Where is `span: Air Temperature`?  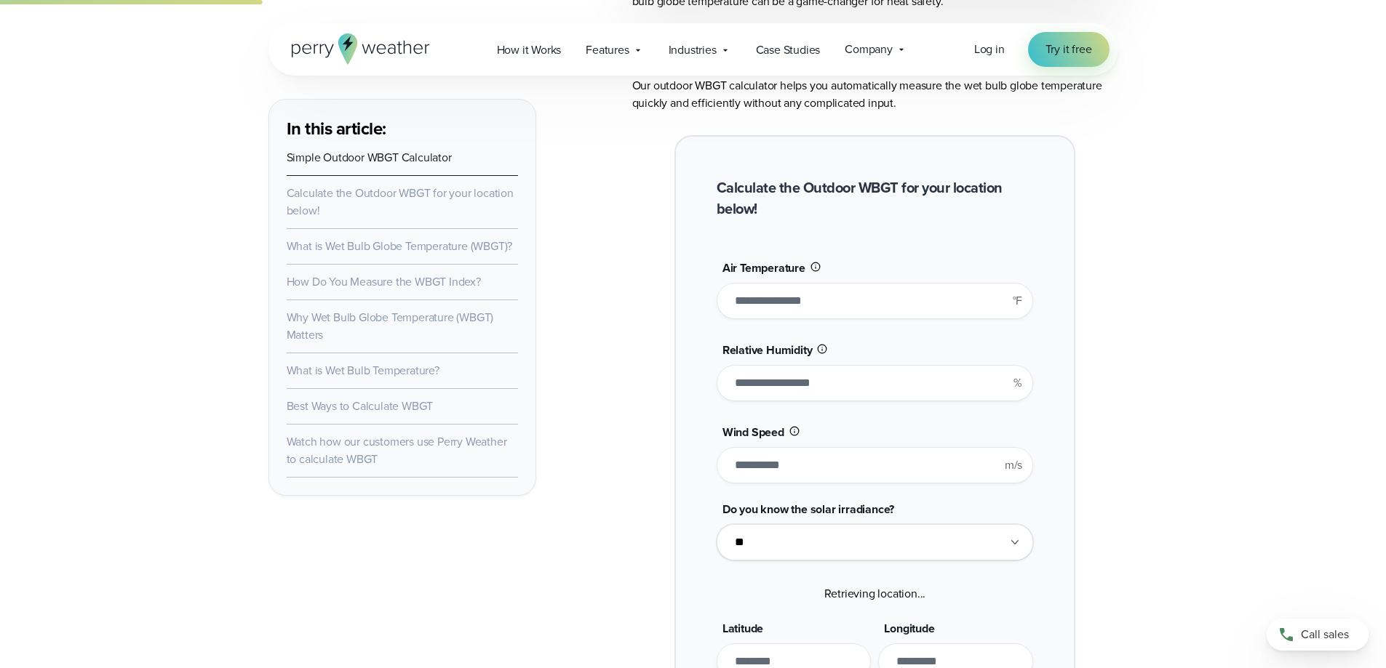
span: Air Temperature is located at coordinates (764, 268).